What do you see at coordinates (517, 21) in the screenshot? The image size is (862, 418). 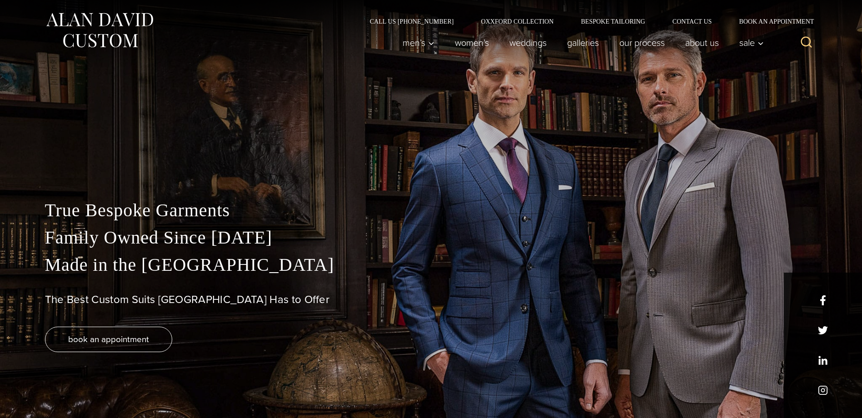 I see `a: Oxxford Collection` at bounding box center [517, 21].